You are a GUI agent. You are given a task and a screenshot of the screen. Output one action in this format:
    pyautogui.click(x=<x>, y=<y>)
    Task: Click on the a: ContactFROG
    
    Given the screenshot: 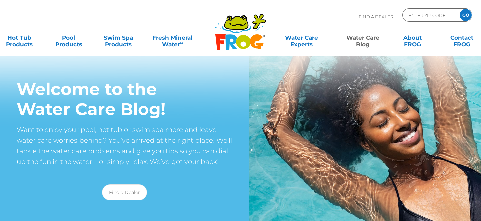 What is the action you would take?
    pyautogui.click(x=461, y=38)
    